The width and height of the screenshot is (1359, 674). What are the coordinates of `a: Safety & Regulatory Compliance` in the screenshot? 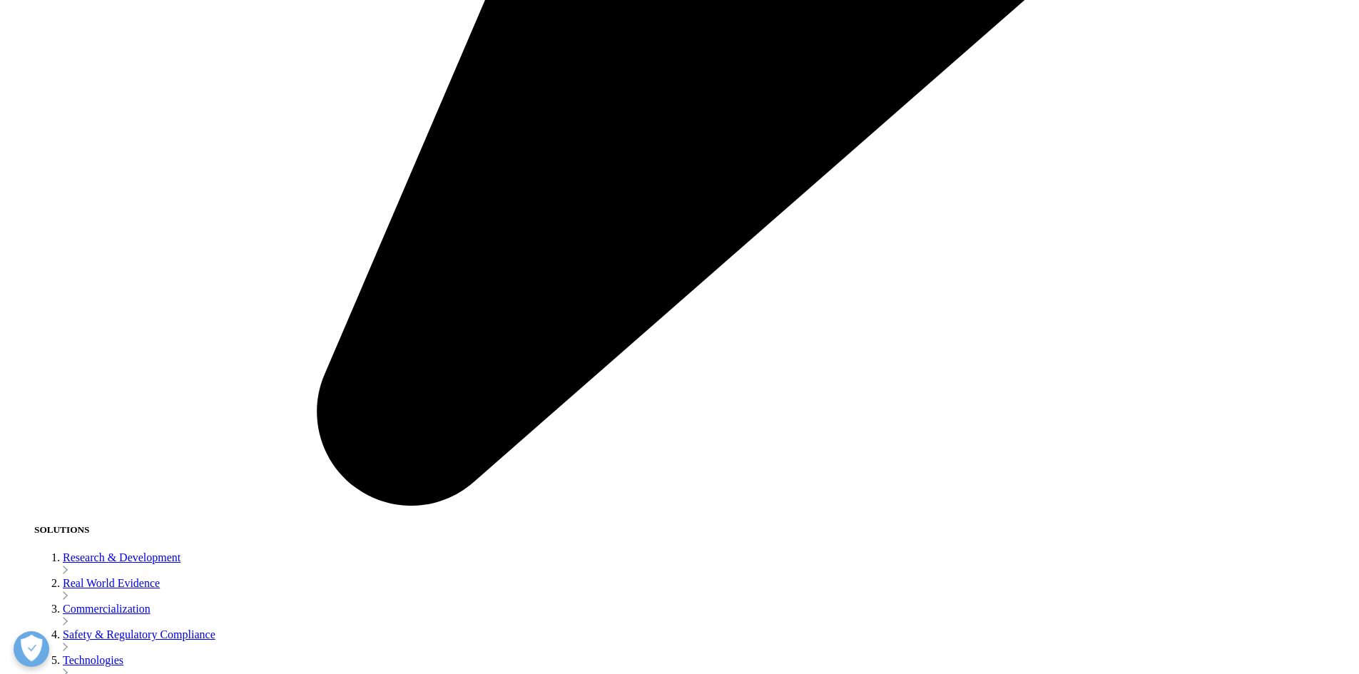 It's located at (139, 634).